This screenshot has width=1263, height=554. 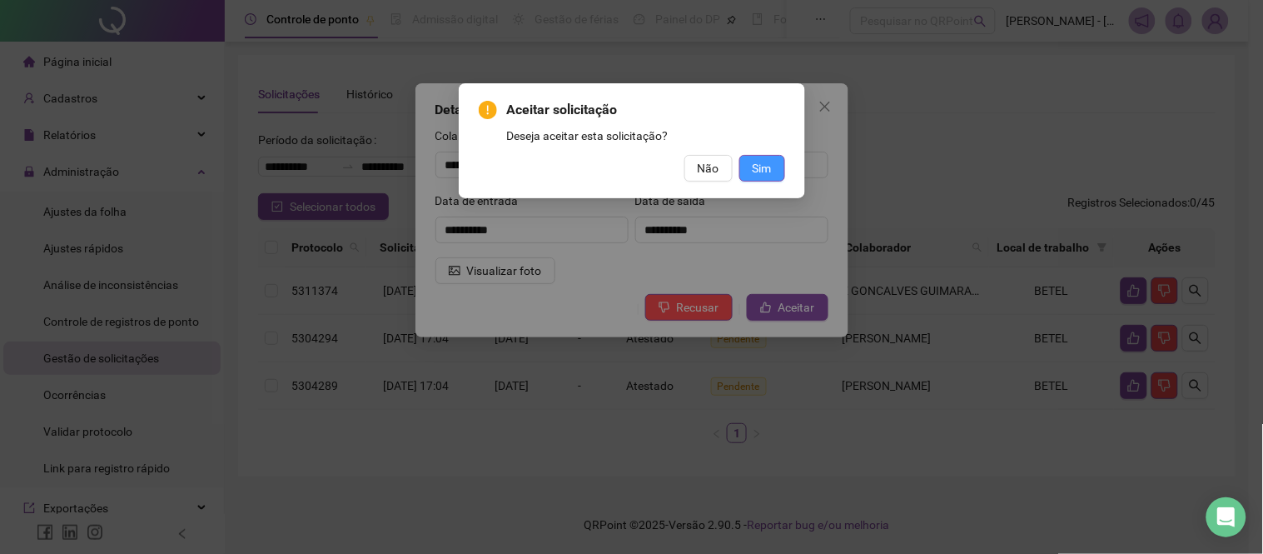 I want to click on div: Open Intercom Messenger, so click(x=1226, y=517).